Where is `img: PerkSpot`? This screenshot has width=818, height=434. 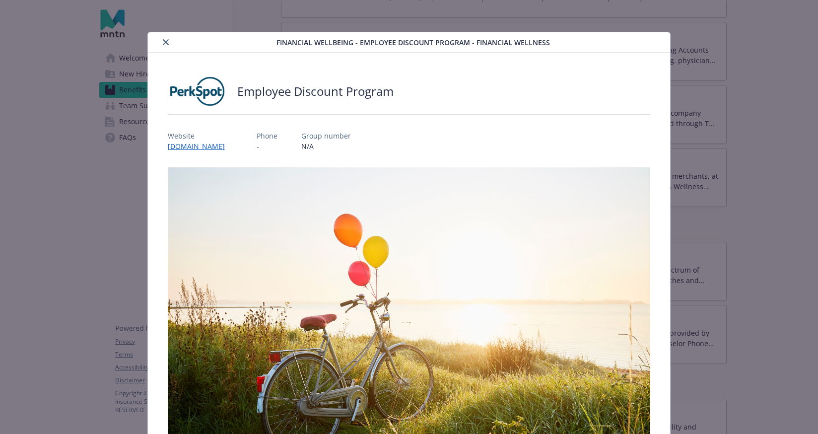 img: PerkSpot is located at coordinates (198, 91).